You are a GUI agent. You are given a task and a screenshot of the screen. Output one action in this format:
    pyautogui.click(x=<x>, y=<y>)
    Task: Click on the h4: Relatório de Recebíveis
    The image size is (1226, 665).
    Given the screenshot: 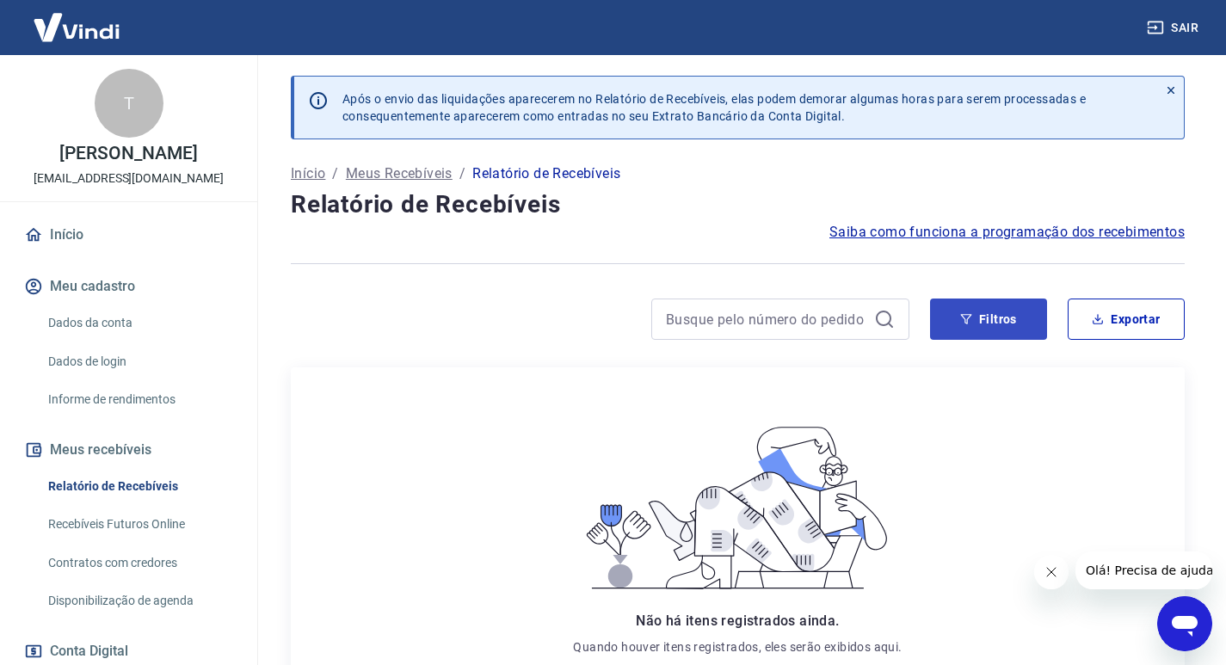 What is the action you would take?
    pyautogui.click(x=737, y=205)
    